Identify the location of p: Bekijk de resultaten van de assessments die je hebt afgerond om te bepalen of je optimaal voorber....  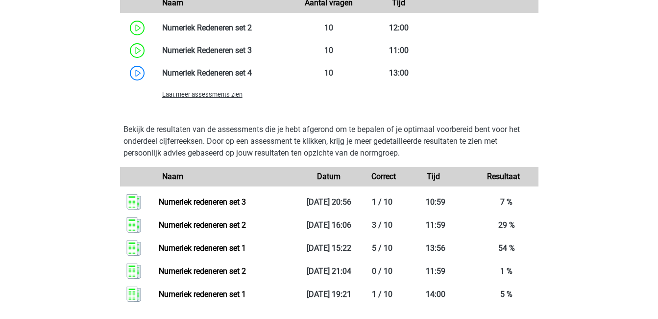
(329, 141).